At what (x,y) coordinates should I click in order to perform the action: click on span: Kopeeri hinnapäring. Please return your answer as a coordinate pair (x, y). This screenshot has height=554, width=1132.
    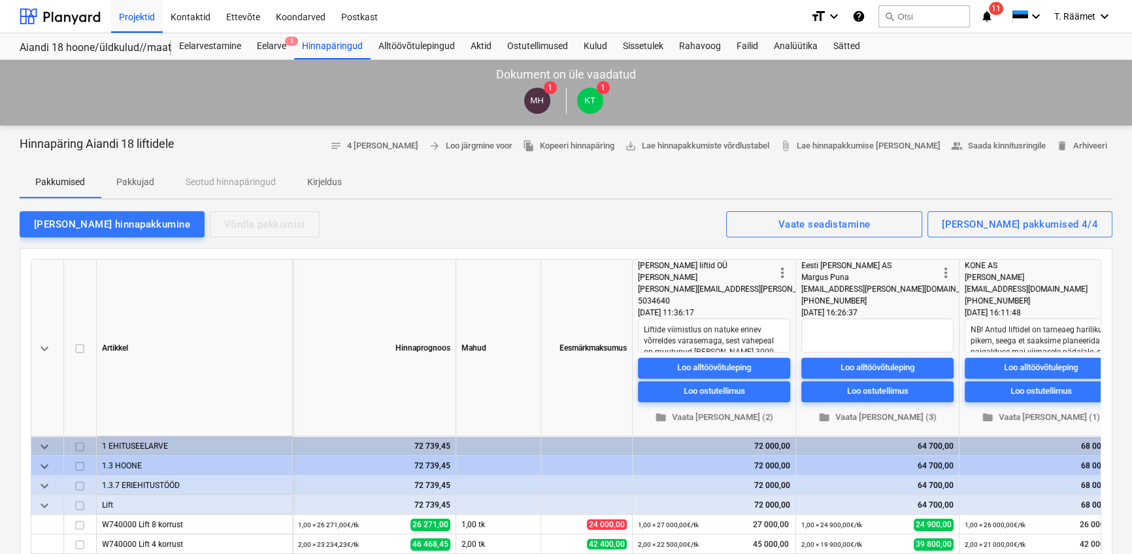
    Looking at the image, I should click on (569, 146).